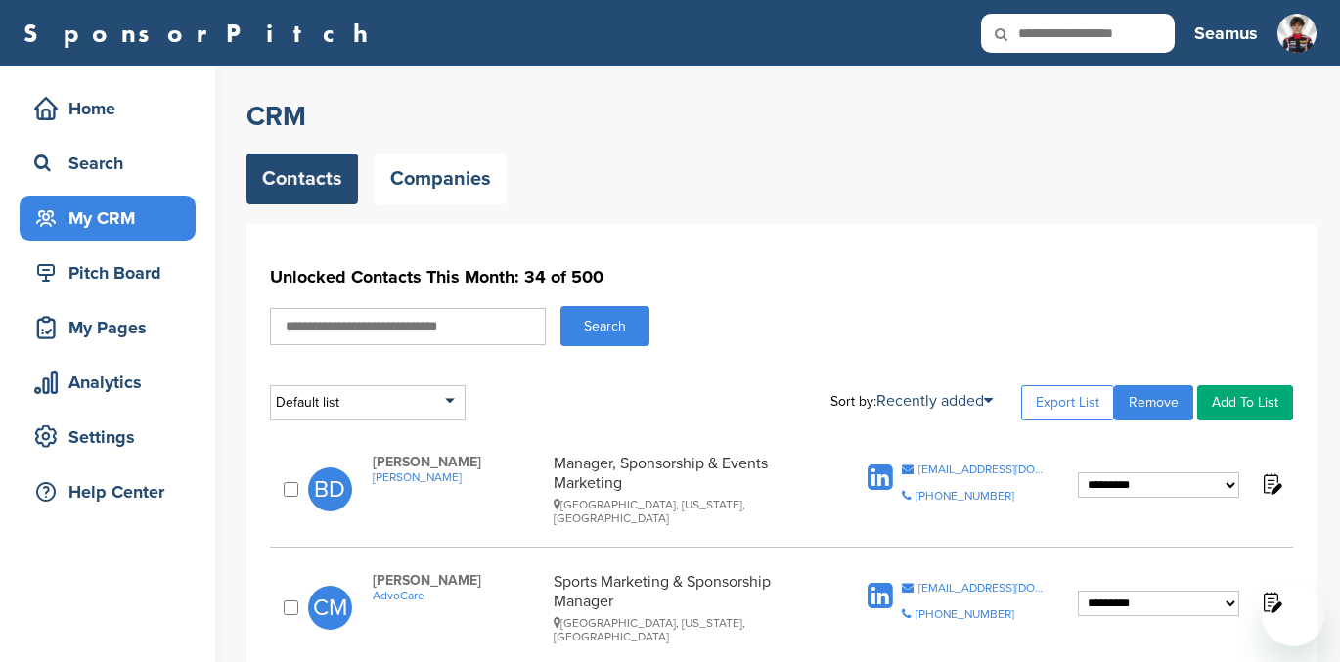 The image size is (1340, 662). What do you see at coordinates (368, 403) in the screenshot?
I see `div: Default list` at bounding box center [368, 403].